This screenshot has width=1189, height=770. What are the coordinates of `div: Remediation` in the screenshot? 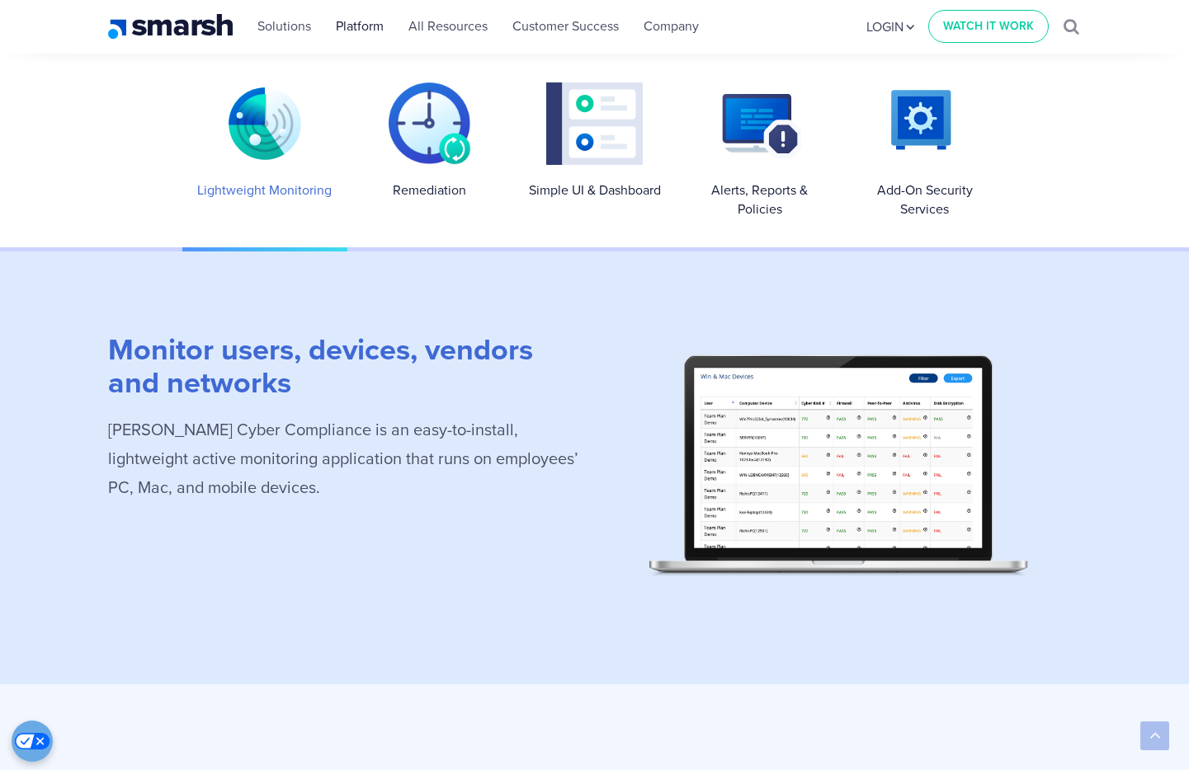 It's located at (430, 191).